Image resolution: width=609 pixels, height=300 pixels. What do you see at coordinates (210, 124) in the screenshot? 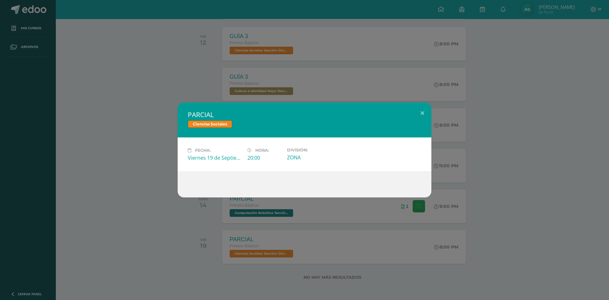
I see `span: Ciencias Sociales` at bounding box center [210, 124].